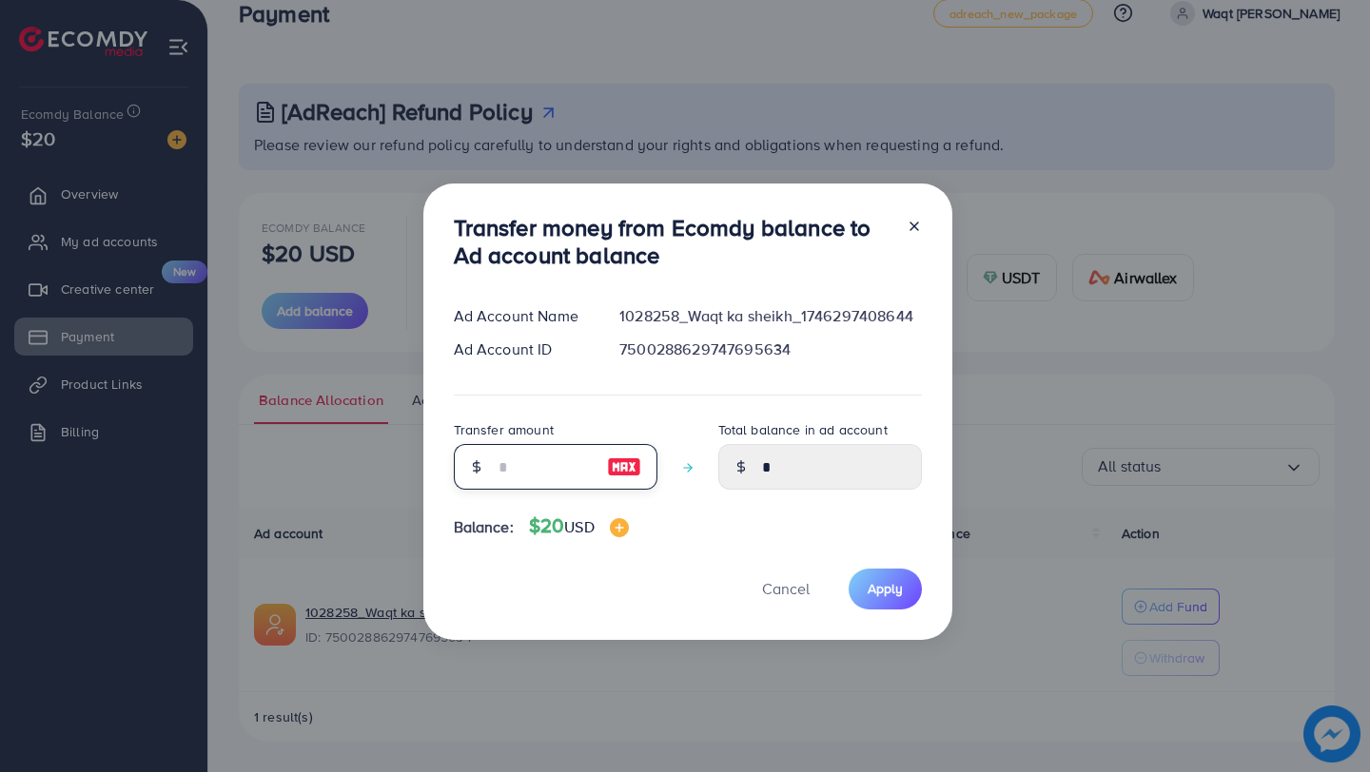 The image size is (1370, 772). Describe the element at coordinates (769, 316) in the screenshot. I see `div: 1028258_Waqt ka sheikh_1746297408644` at that location.